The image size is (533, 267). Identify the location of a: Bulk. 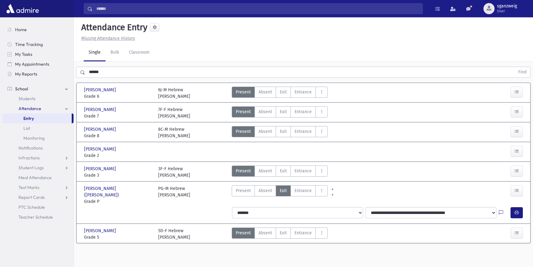
(115, 53).